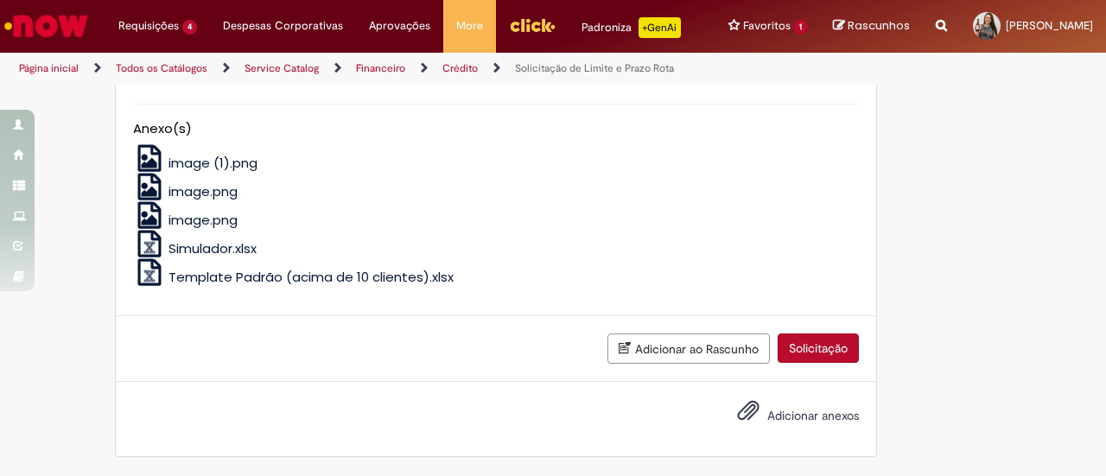  I want to click on span: More, so click(469, 26).